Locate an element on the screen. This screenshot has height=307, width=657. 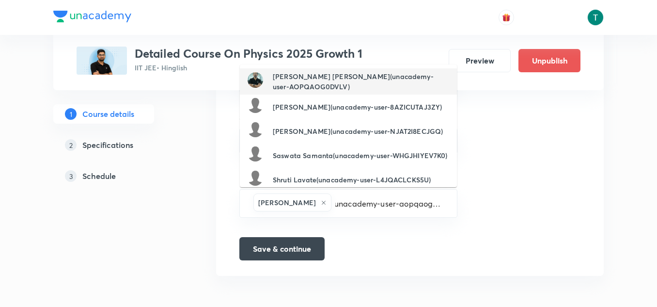
p: 3 is located at coordinates (71, 176).